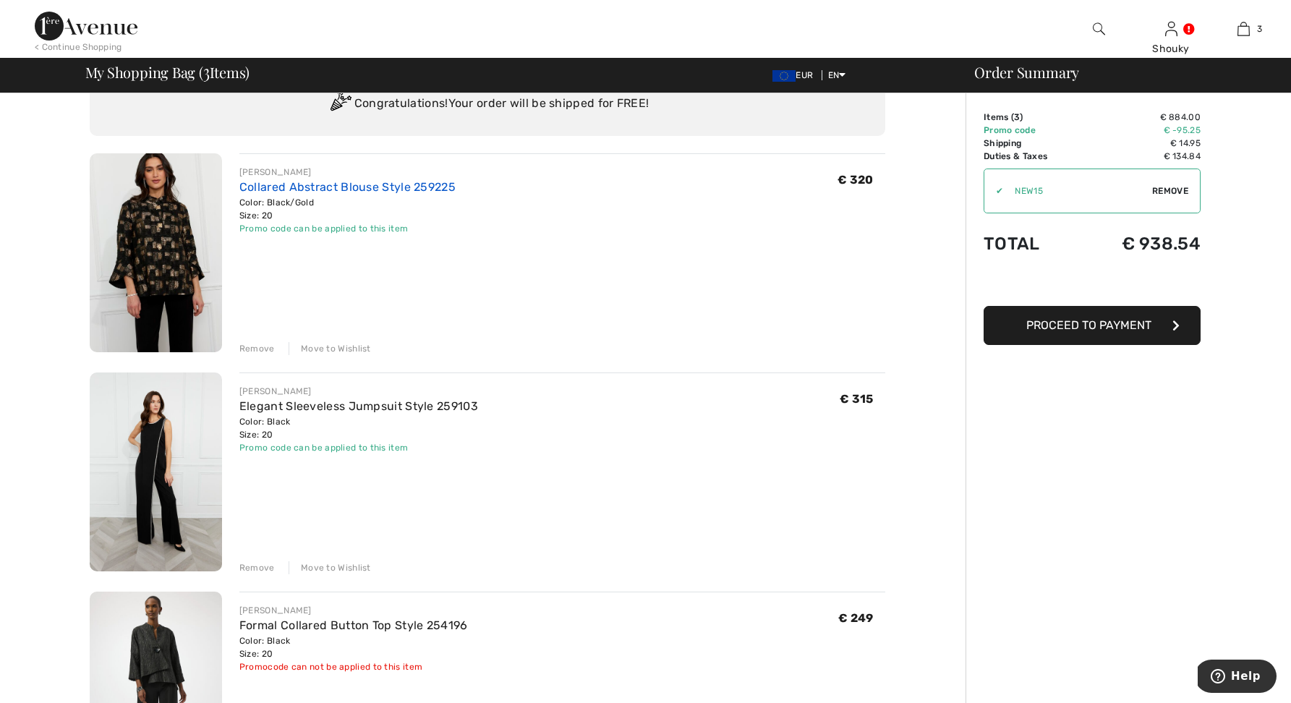  What do you see at coordinates (48, 17) in the screenshot?
I see `span: Help` at bounding box center [48, 17].